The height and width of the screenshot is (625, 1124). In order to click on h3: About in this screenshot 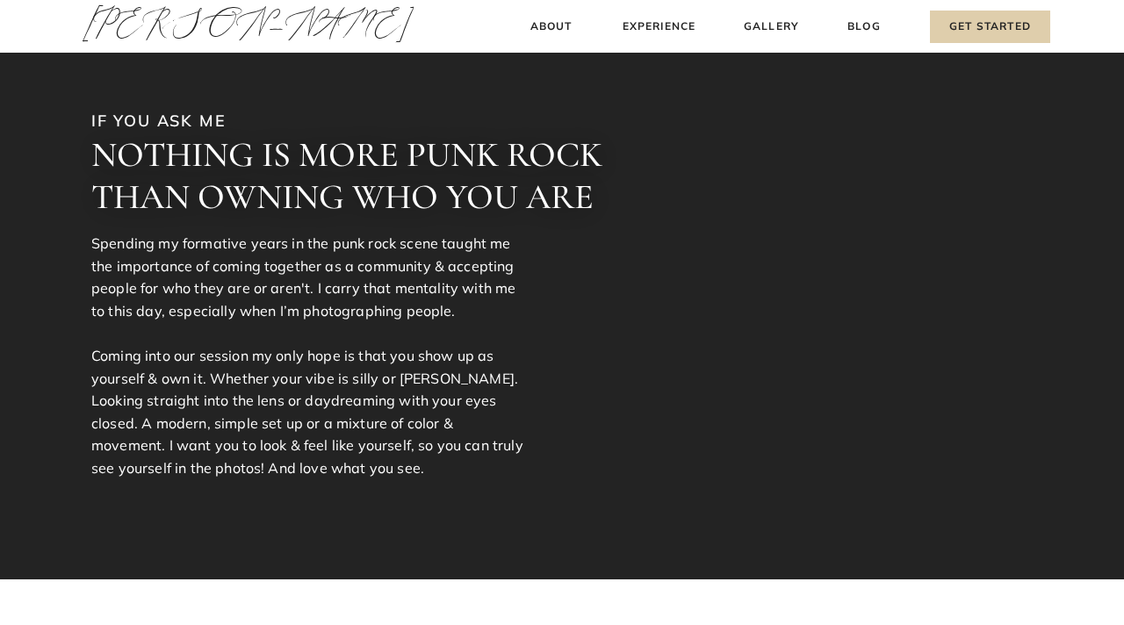, I will do `click(551, 26)`.